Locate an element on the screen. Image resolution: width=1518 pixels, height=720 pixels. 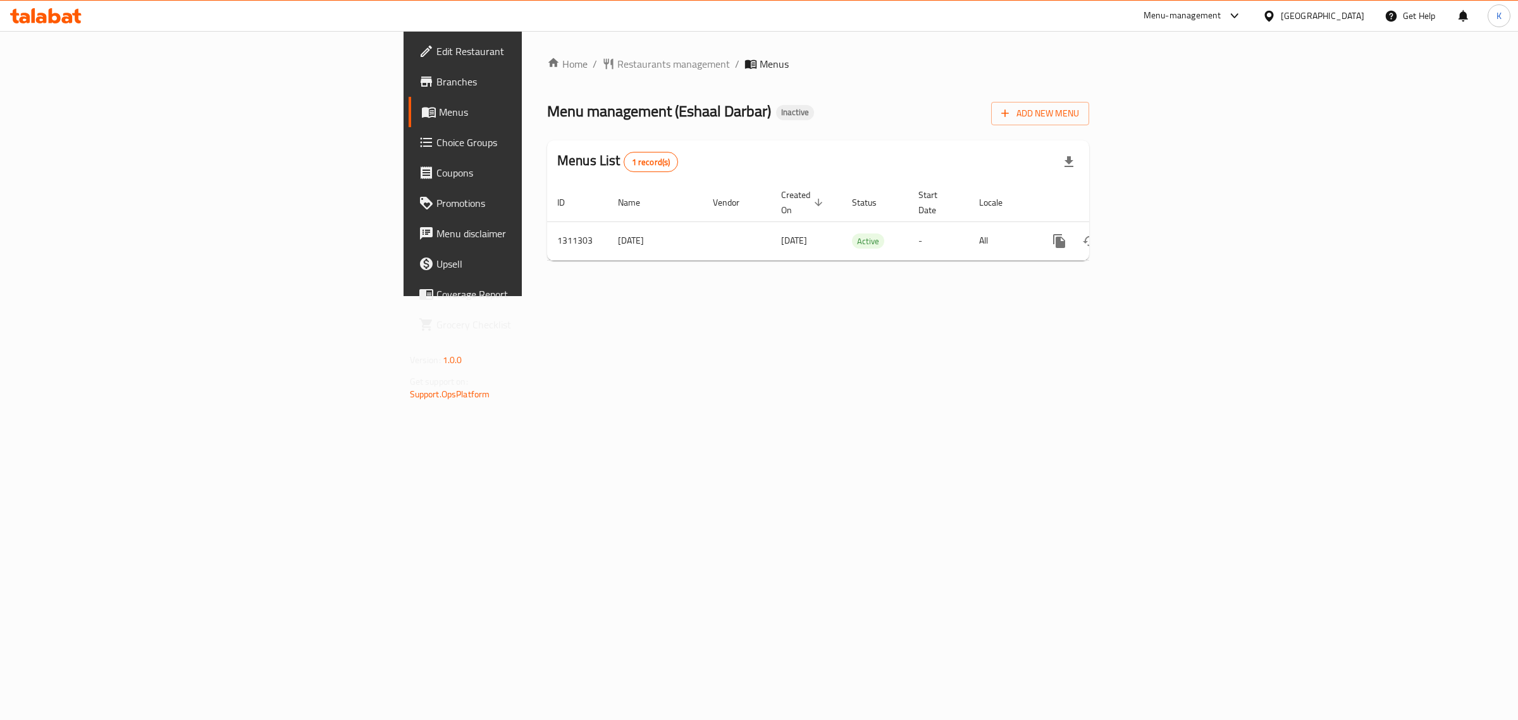
span: ID is located at coordinates (569, 202).